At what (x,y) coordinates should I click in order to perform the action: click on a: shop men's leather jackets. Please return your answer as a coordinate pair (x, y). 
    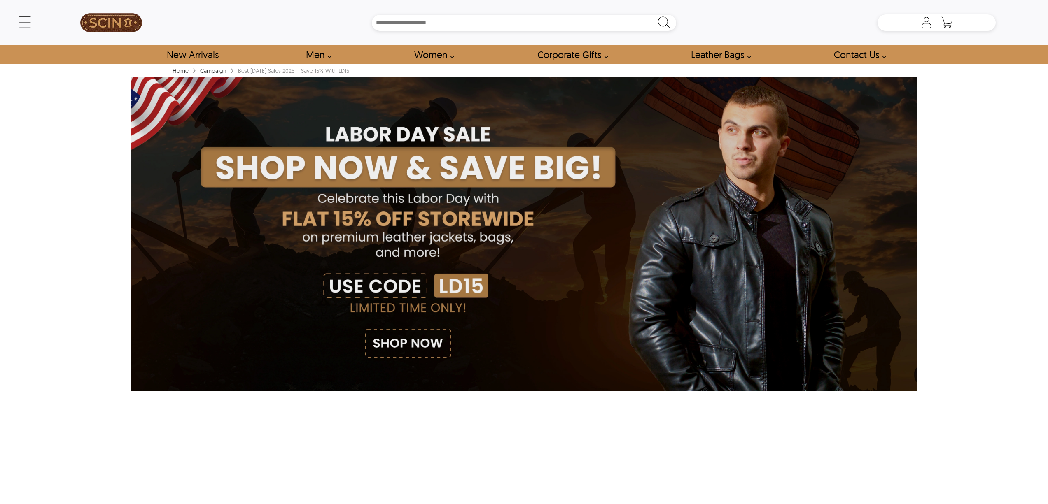
    Looking at the image, I should click on (316, 54).